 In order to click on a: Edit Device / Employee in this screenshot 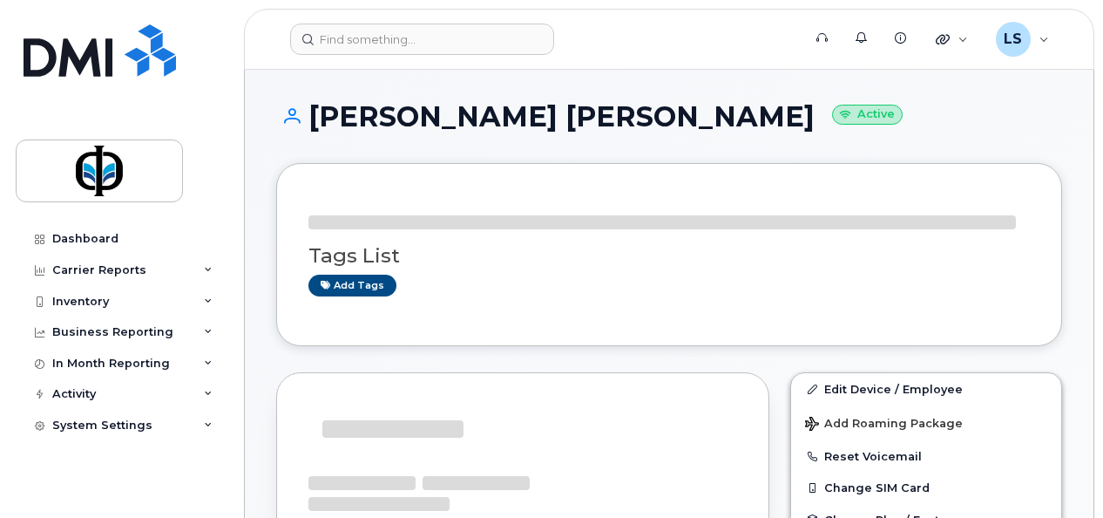, I will do `click(926, 389)`.